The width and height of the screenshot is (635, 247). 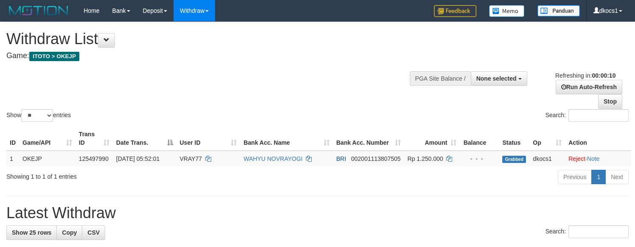 What do you see at coordinates (610, 101) in the screenshot?
I see `a: Stop` at bounding box center [610, 101].